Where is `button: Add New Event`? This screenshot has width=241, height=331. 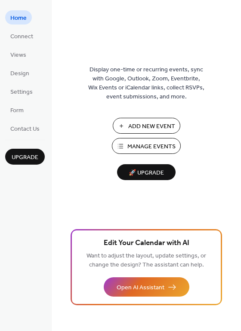 button: Add New Event is located at coordinates (146, 126).